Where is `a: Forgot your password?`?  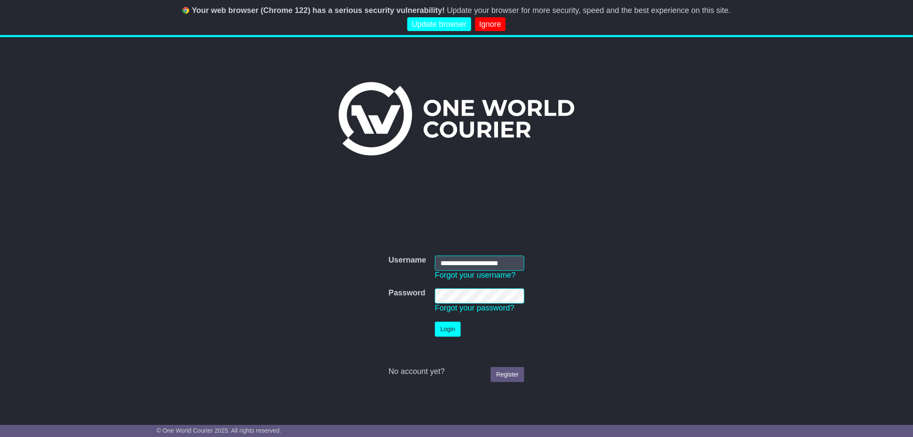 a: Forgot your password? is located at coordinates (475, 308).